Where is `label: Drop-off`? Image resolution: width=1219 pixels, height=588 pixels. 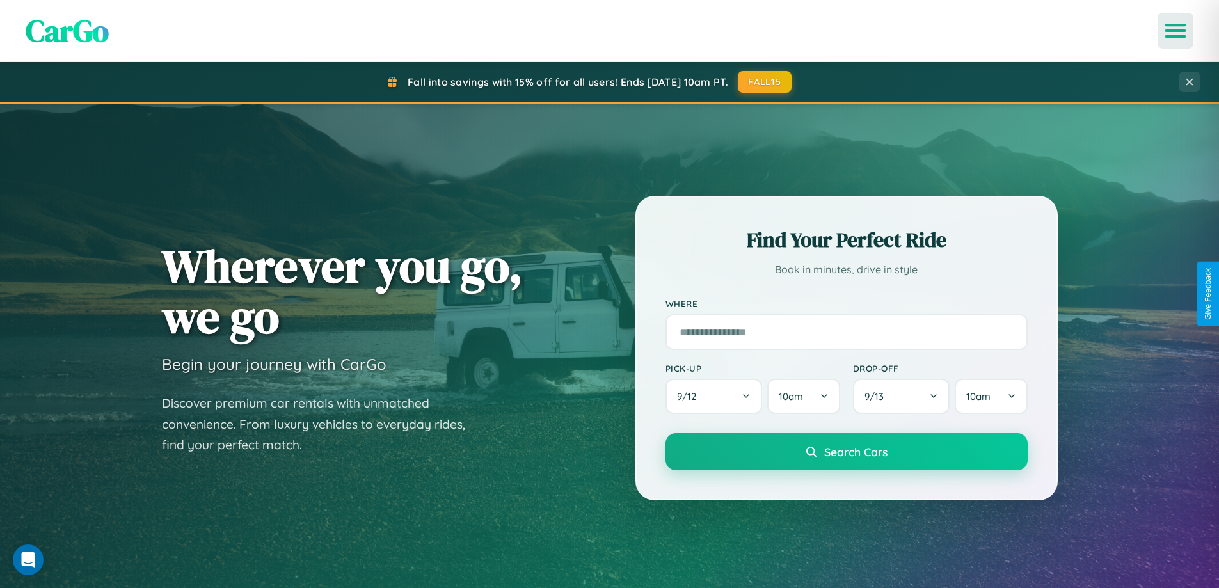 label: Drop-off is located at coordinates (940, 368).